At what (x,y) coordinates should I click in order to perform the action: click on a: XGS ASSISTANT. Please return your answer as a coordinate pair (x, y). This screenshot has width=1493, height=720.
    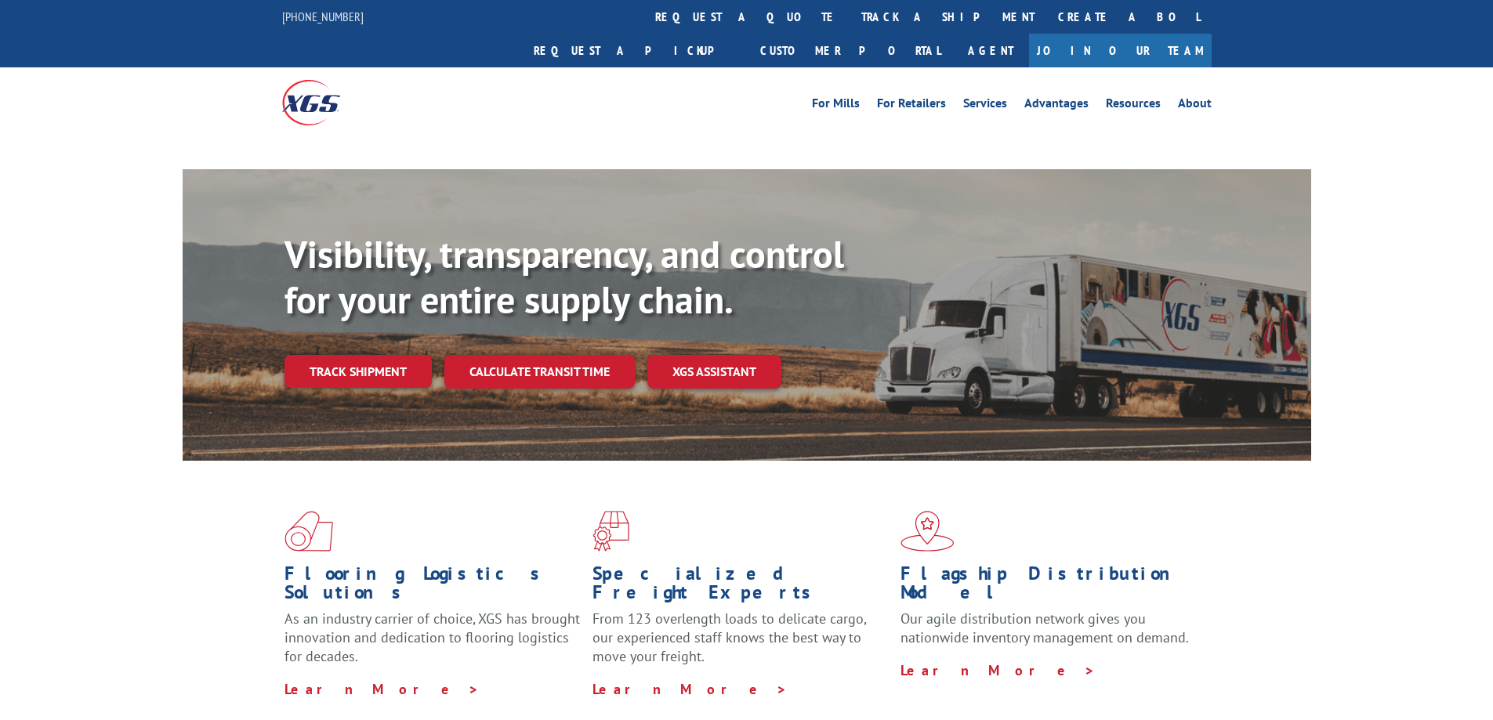
    Looking at the image, I should click on (714, 372).